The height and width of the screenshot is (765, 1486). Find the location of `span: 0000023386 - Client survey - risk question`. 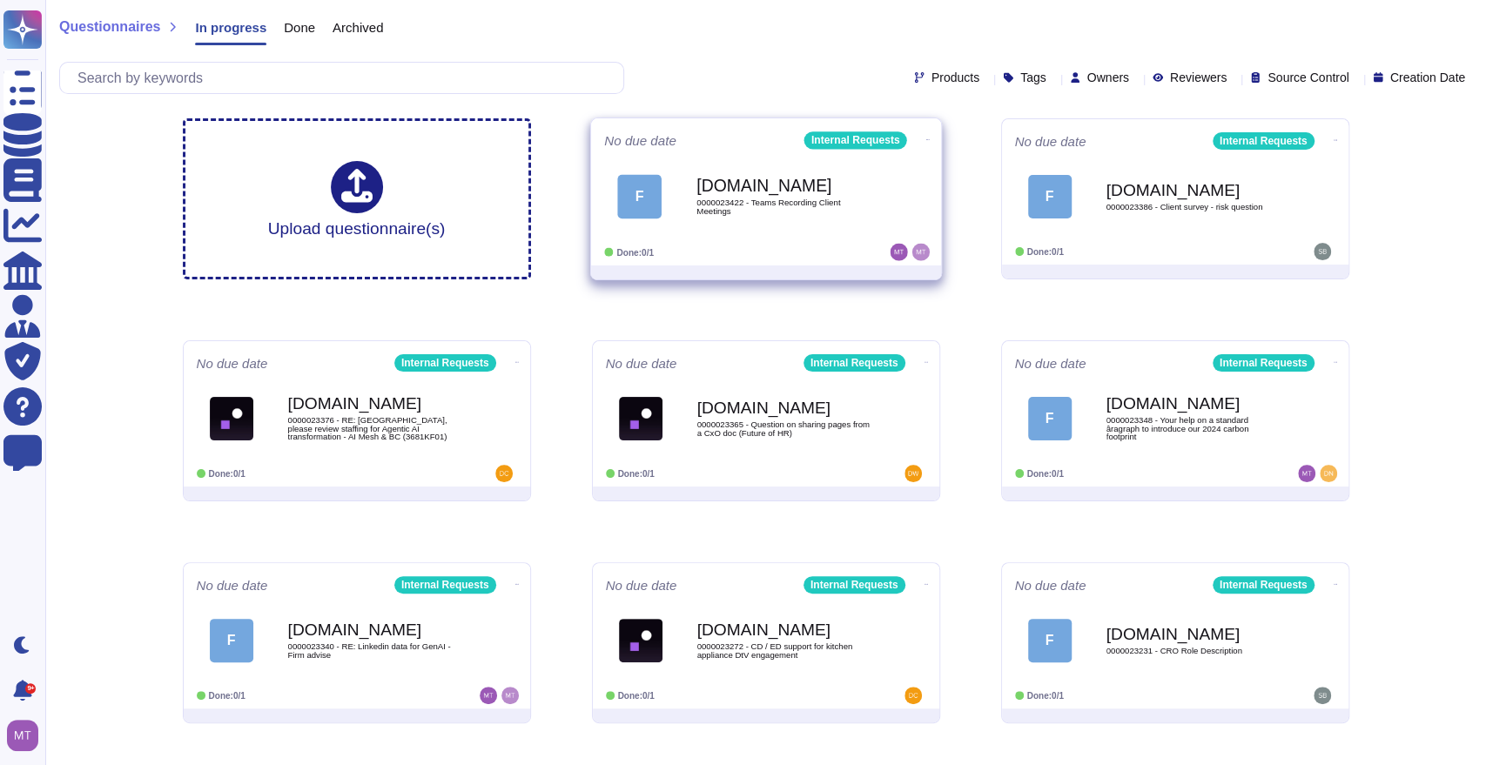

span: 0000023386 - Client survey - risk question is located at coordinates (1194, 207).